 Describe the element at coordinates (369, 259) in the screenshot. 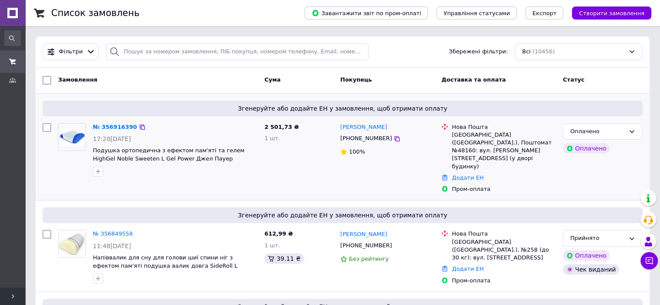

I see `span: Без рейтингу` at that location.